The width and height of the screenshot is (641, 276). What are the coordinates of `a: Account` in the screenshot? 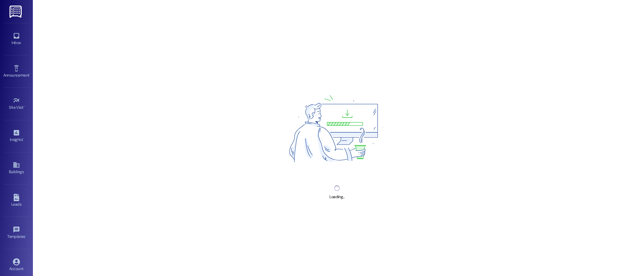 It's located at (16, 265).